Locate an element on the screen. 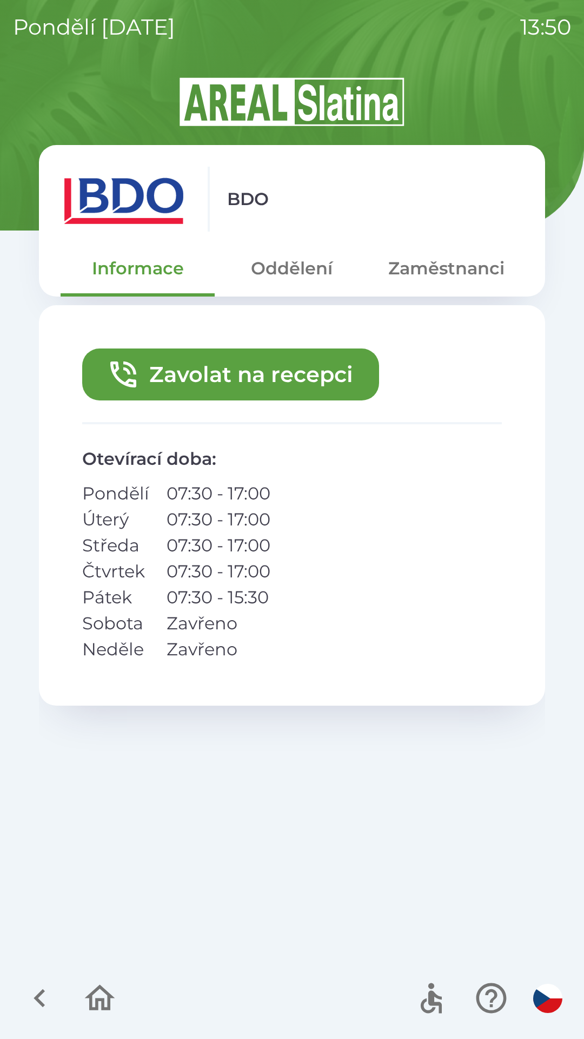 This screenshot has width=584, height=1039. button: Oddělení is located at coordinates (292, 268).